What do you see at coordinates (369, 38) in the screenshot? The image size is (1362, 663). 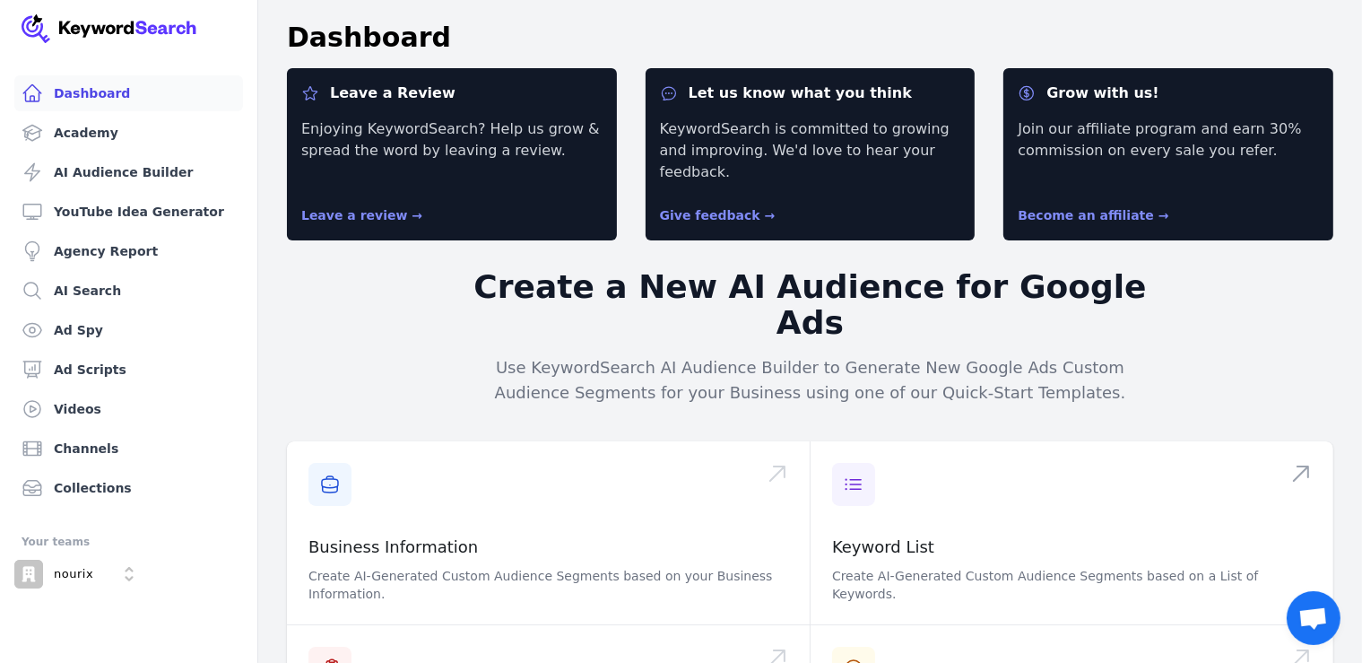 I see `h1: Dashboard` at bounding box center [369, 38].